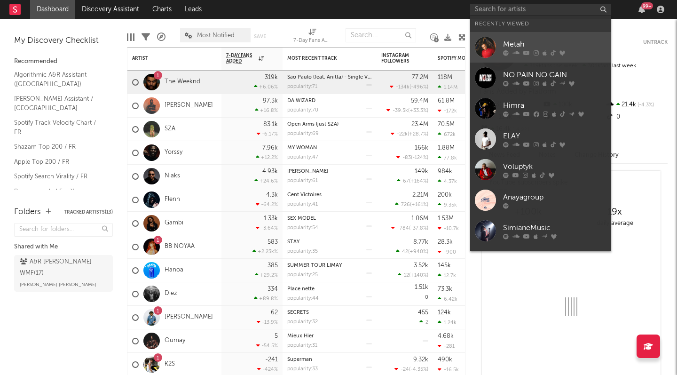 The width and height of the screenshot is (677, 375). What do you see at coordinates (406, 275) in the screenshot?
I see `span: 12` at bounding box center [406, 275].